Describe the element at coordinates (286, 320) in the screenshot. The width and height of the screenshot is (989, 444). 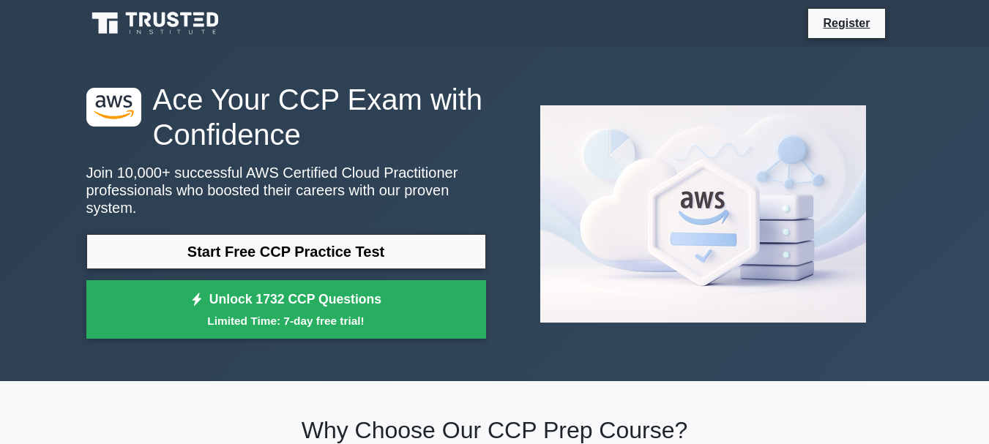
I see `small: Limited Time: 7-day free trial!` at that location.